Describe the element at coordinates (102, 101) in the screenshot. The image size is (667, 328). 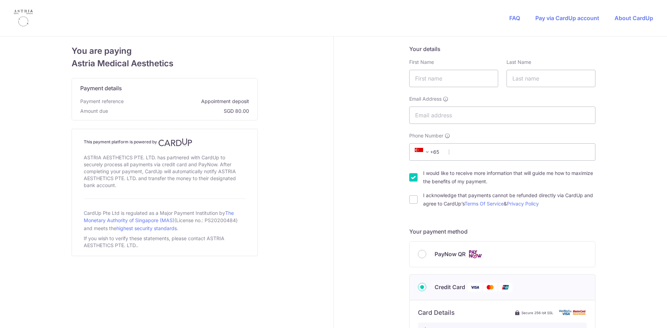
I see `span: Payment reference` at that location.